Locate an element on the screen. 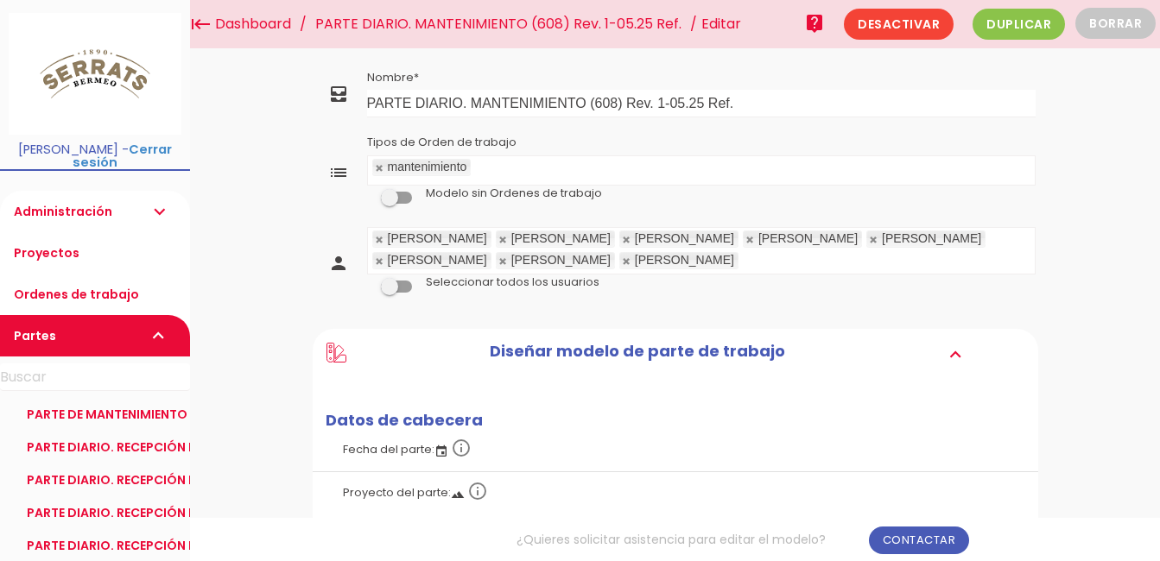  i: all_inbox is located at coordinates (339, 94).